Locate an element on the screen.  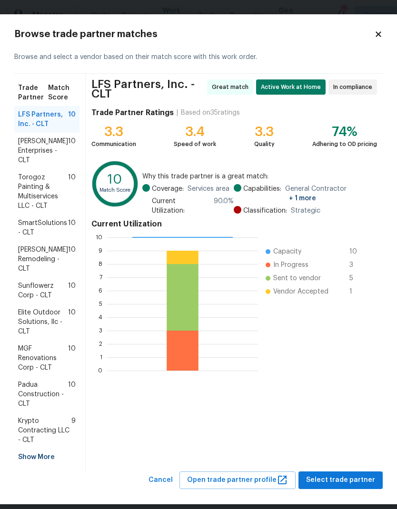
text: 0 is located at coordinates (100, 371).